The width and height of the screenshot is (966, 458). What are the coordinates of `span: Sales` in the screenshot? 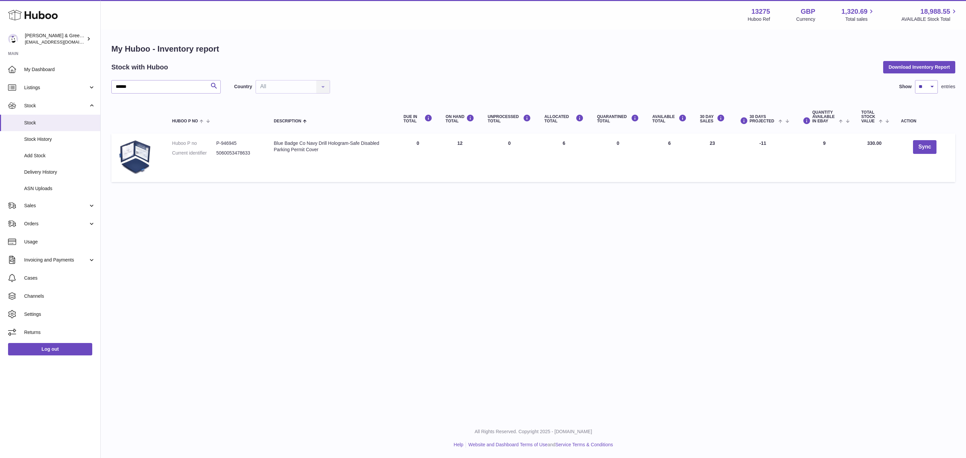 It's located at (56, 206).